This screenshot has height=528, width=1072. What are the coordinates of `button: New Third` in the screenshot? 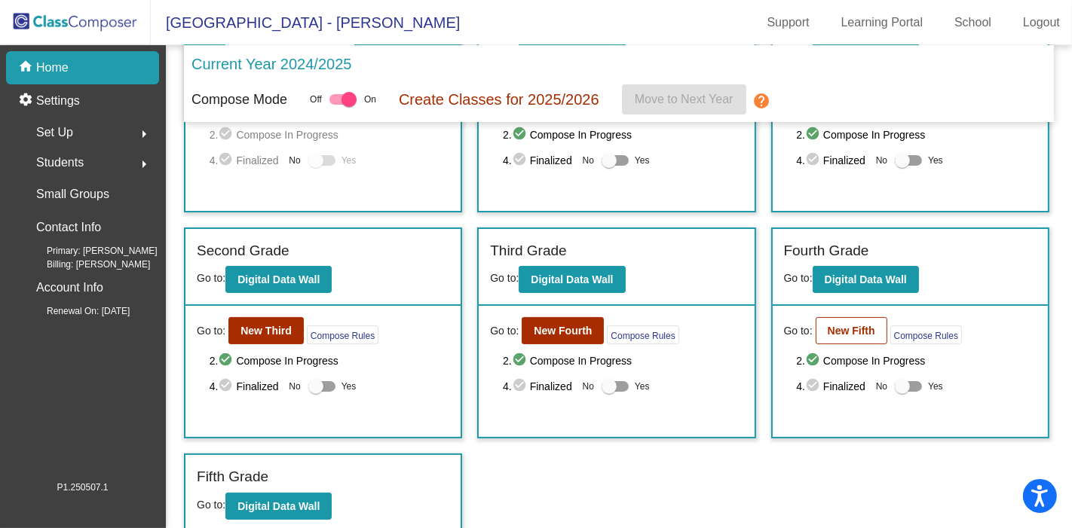 It's located at (266, 331).